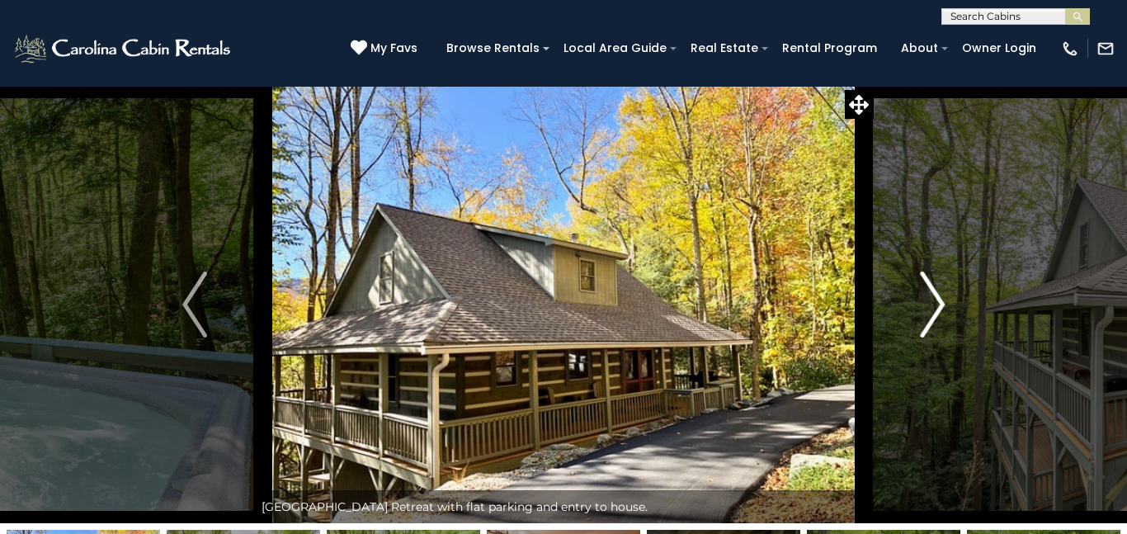  Describe the element at coordinates (1070, 49) in the screenshot. I see `img: phone-regular-white.png` at that location.